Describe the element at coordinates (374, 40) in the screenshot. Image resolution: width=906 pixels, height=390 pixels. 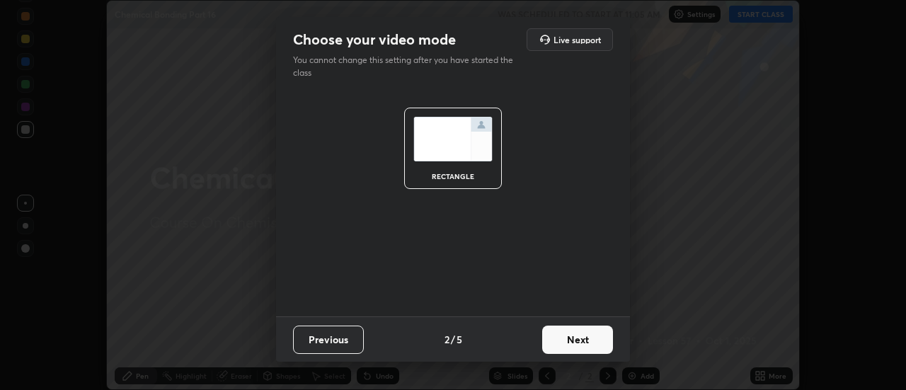
I see `h2: Choose your video mode` at that location.